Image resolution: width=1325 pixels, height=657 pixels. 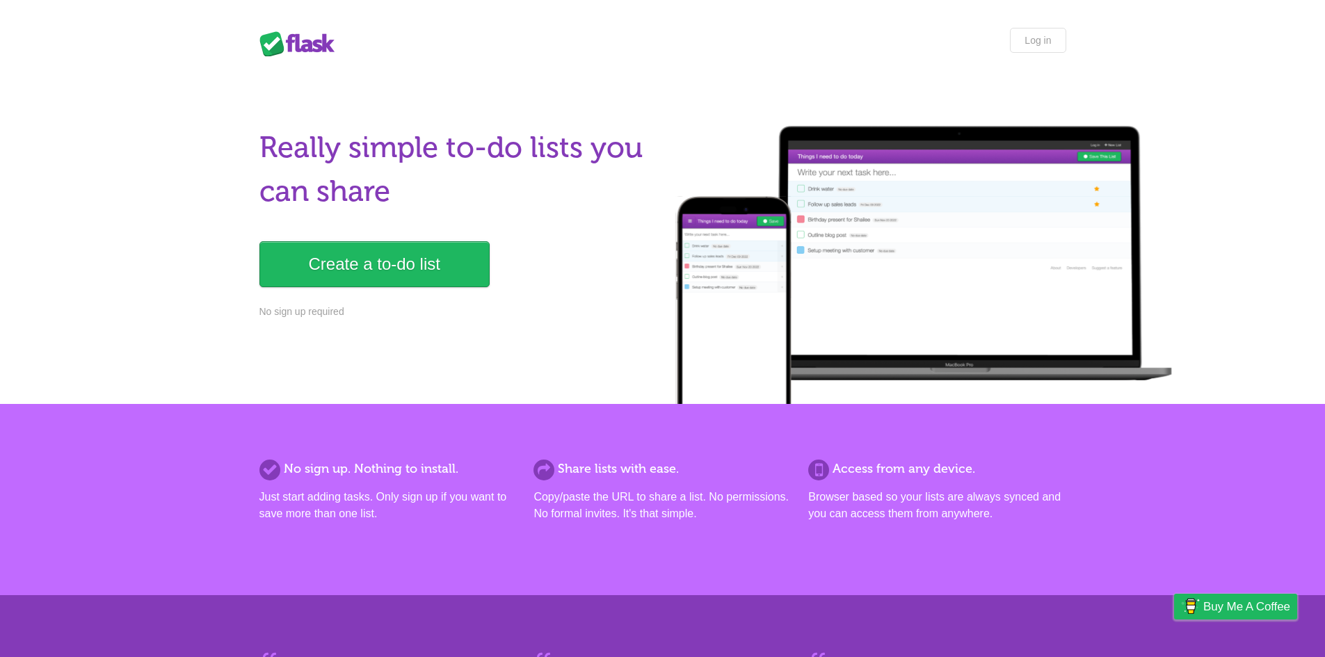 What do you see at coordinates (301, 44) in the screenshot?
I see `div: Flask Lists` at bounding box center [301, 44].